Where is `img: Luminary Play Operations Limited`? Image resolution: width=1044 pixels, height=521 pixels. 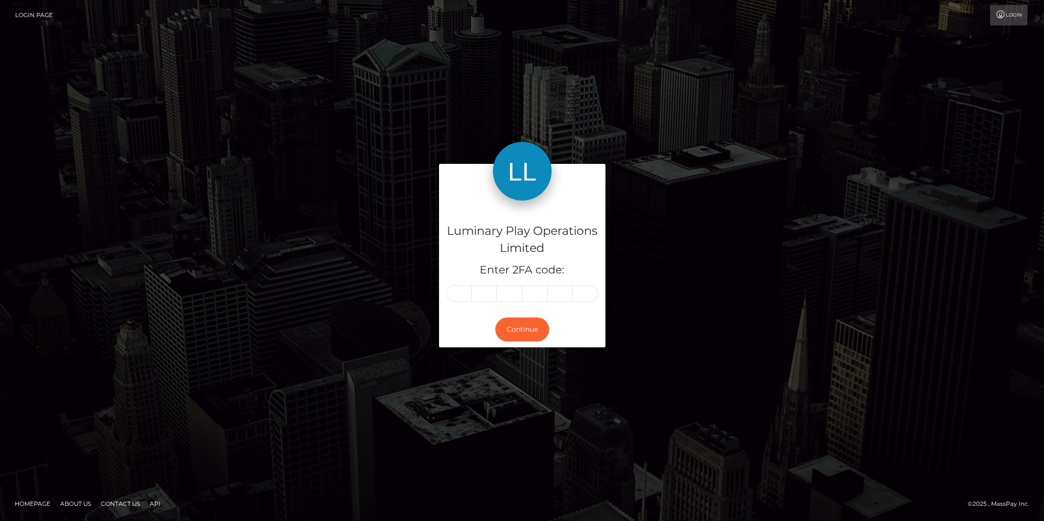 img: Luminary Play Operations Limited is located at coordinates (522, 171).